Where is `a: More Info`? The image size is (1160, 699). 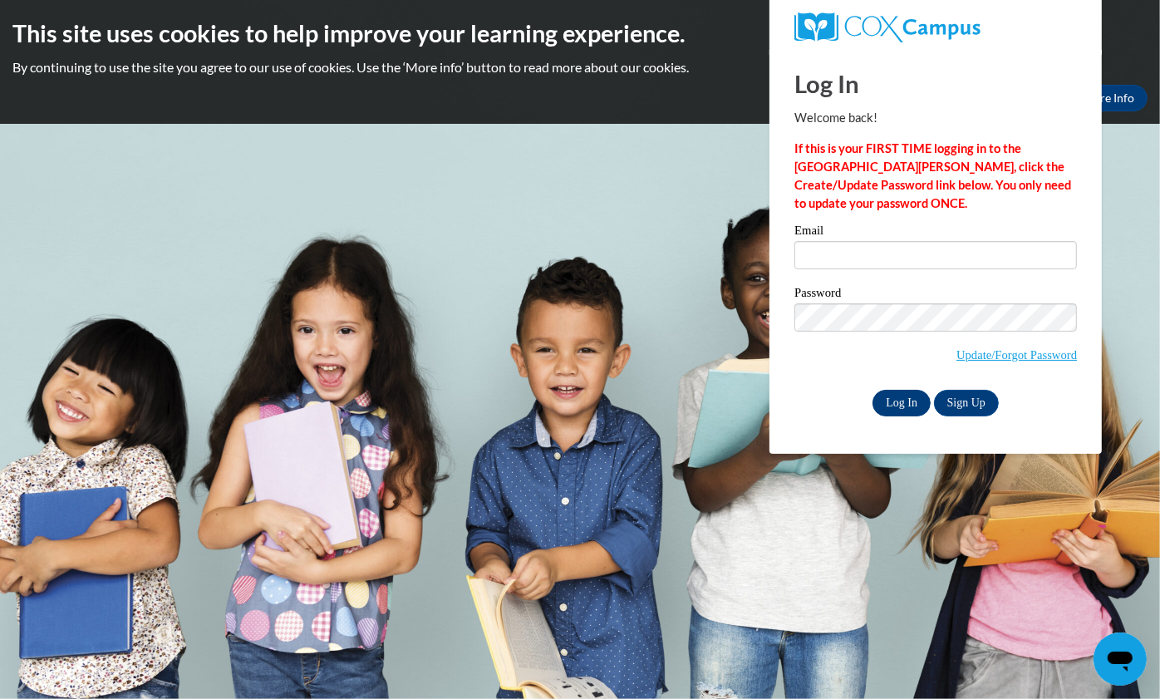 a: More Info is located at coordinates (1109, 98).